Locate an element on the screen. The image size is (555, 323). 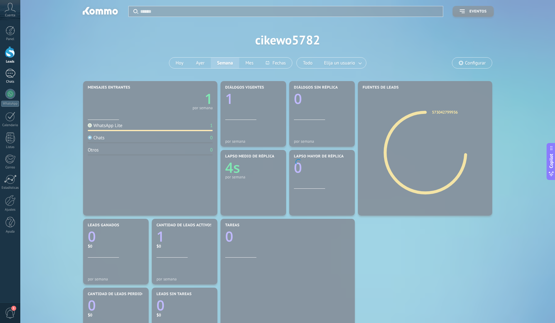
div: Leads is located at coordinates (10, 62).